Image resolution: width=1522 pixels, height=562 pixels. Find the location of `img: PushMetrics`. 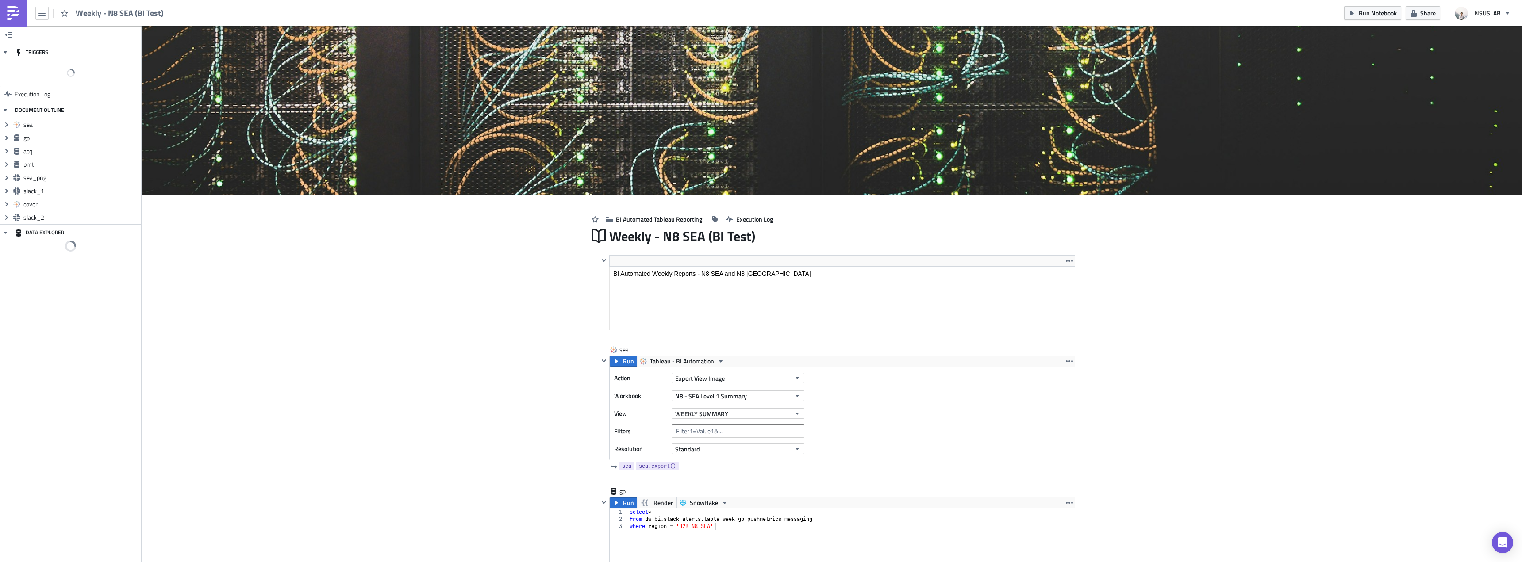

img: PushMetrics is located at coordinates (13, 13).